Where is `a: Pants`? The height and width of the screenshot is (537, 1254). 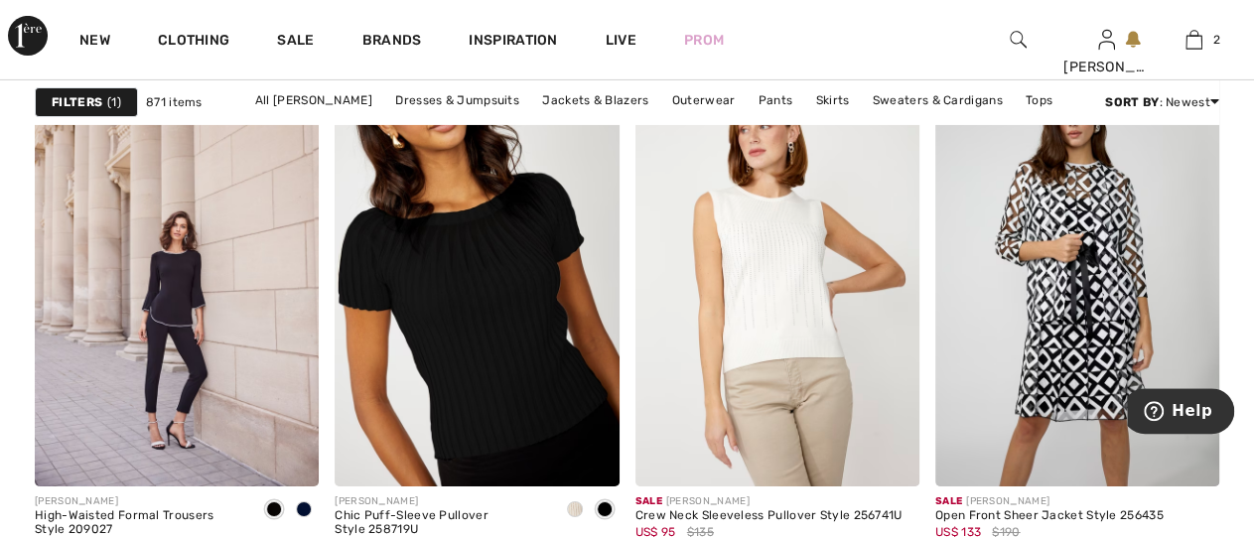 a: Pants is located at coordinates (775, 100).